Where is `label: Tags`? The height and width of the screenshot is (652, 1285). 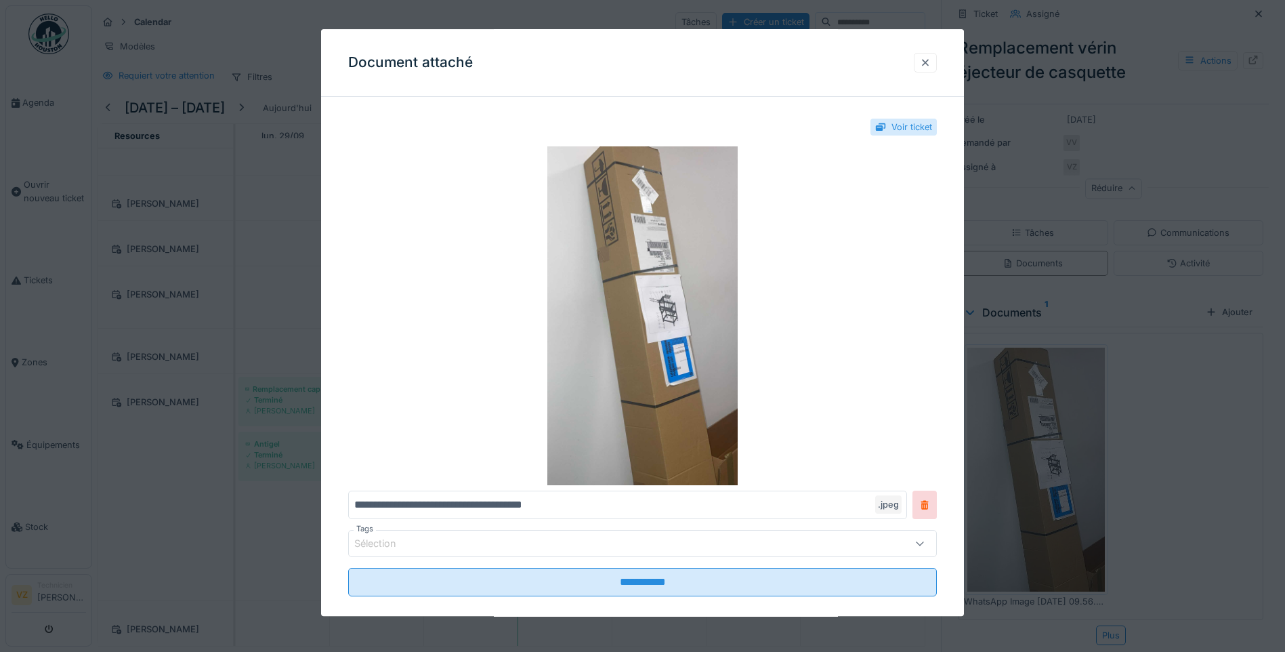 label: Tags is located at coordinates (365, 528).